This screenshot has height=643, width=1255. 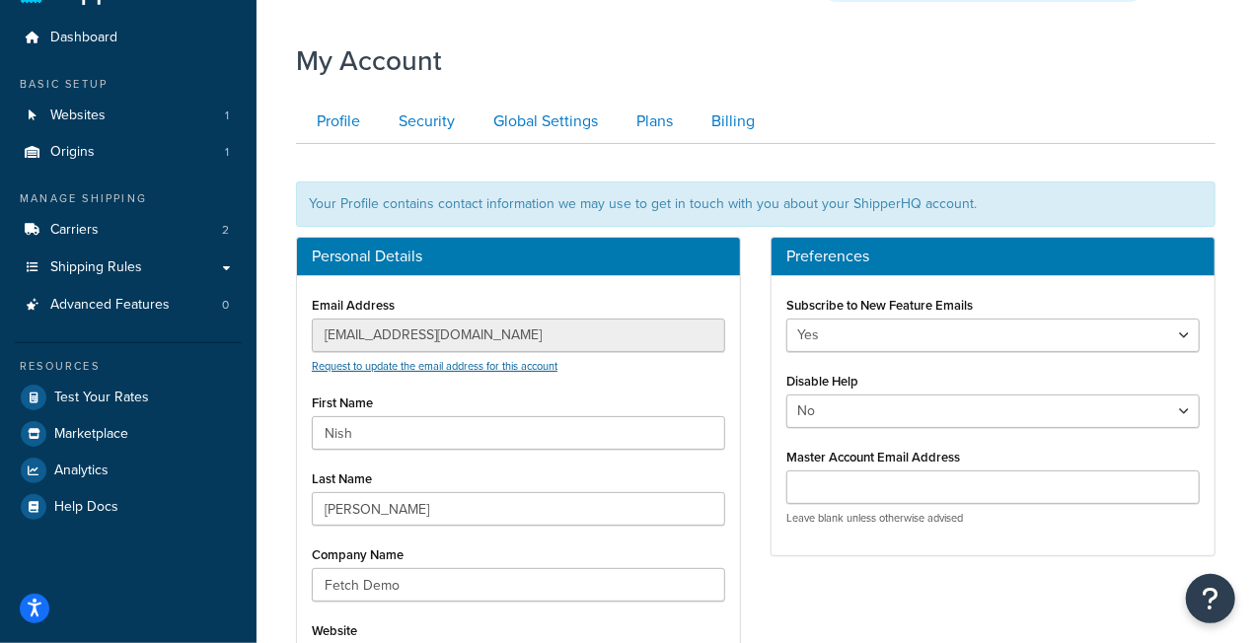 What do you see at coordinates (96, 267) in the screenshot?
I see `span: Shipping Rules` at bounding box center [96, 267].